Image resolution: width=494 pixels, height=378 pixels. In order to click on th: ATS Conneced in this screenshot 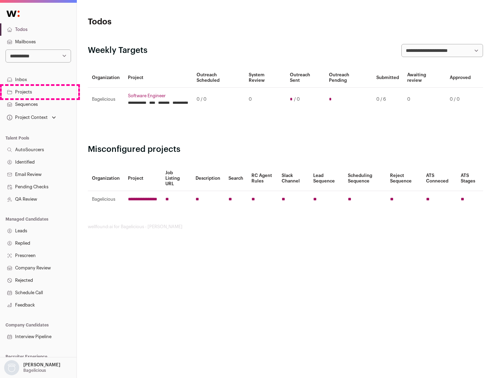, I will do `click(439, 178)`.